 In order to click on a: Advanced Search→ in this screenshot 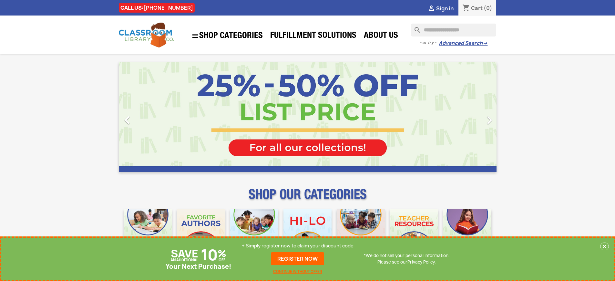, I will do `click(463, 43)`.